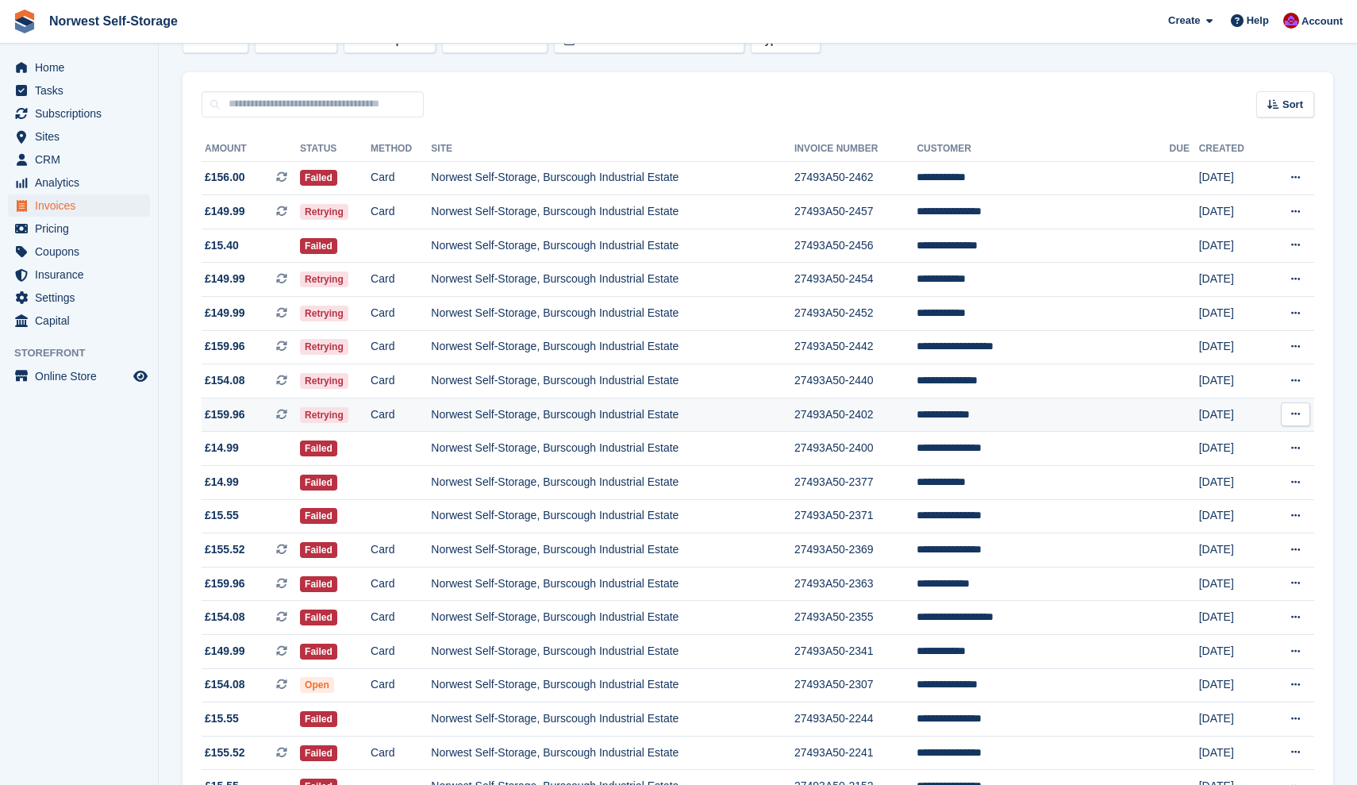 This screenshot has height=785, width=1357. What do you see at coordinates (221, 718) in the screenshot?
I see `span: £15.55` at bounding box center [221, 718].